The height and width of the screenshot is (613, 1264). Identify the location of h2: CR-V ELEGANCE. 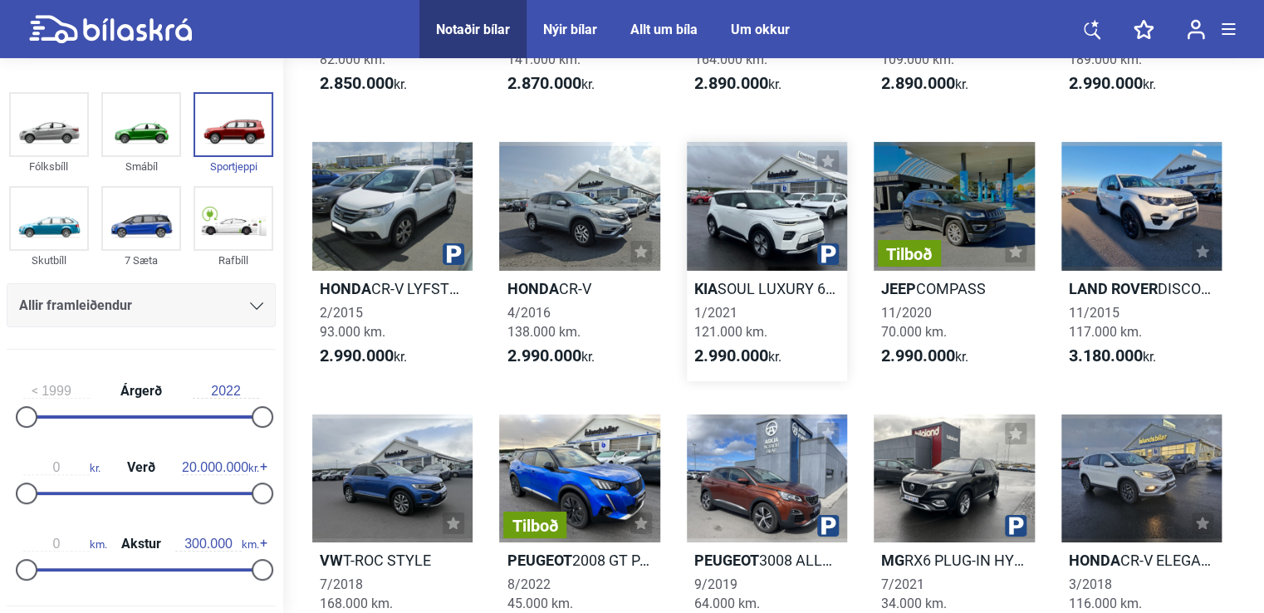
(1141, 560).